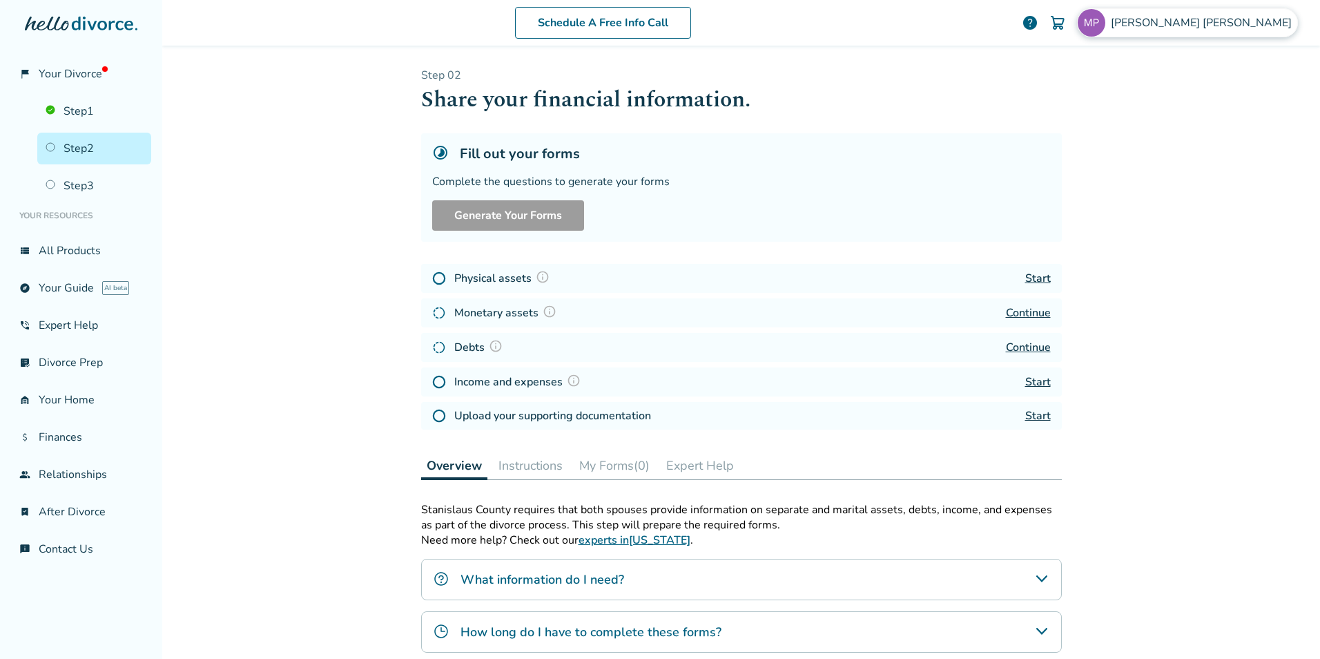  What do you see at coordinates (73, 74) in the screenshot?
I see `span: Your Divorce` at bounding box center [73, 74].